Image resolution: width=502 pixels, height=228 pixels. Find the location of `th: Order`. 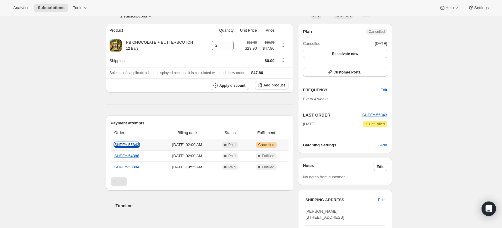

th: Order is located at coordinates (135, 133).